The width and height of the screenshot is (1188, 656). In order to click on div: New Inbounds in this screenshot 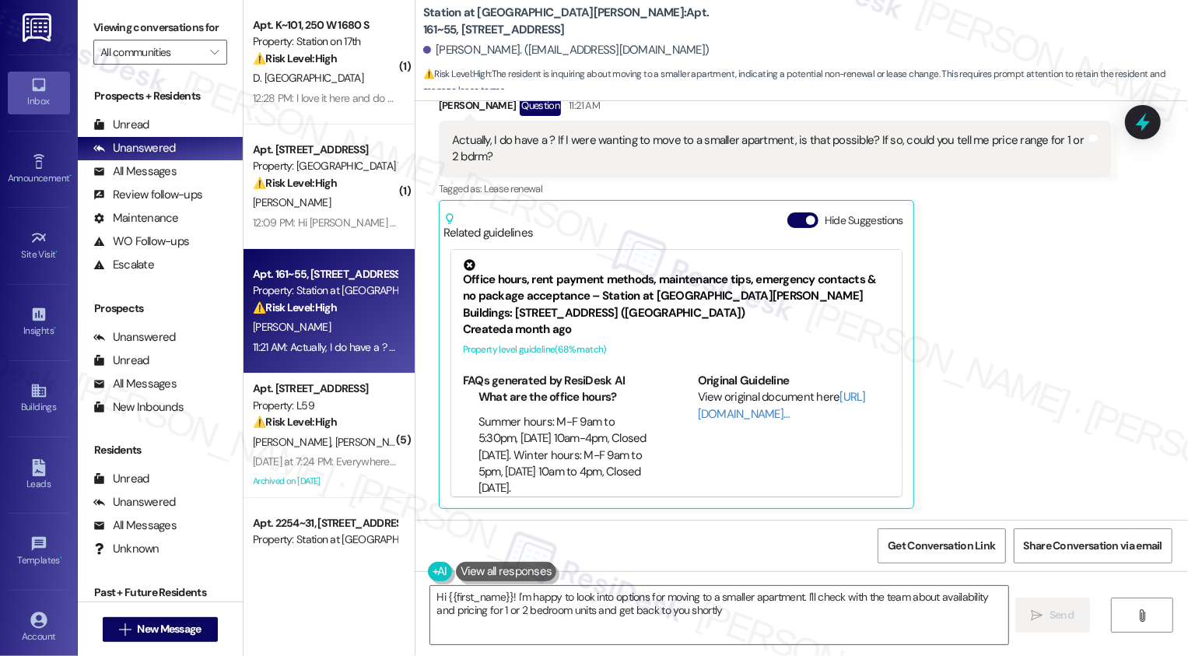, I will do `click(138, 407)`.